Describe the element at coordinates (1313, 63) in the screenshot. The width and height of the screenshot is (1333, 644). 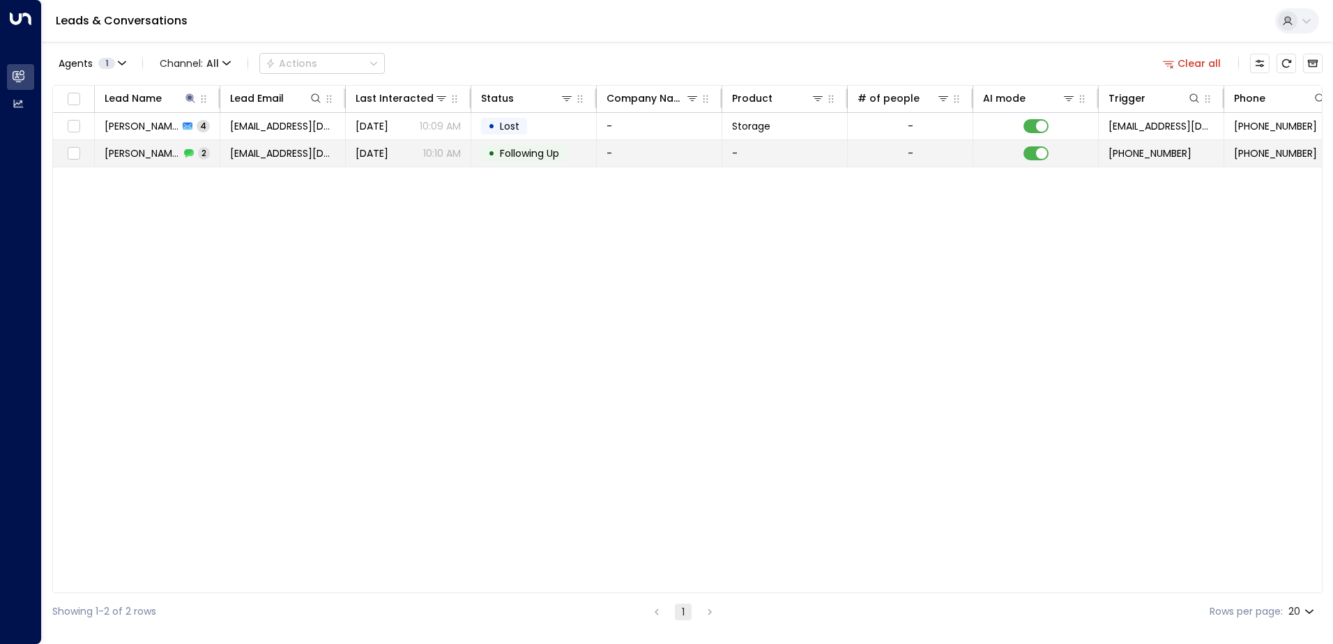
I see `button: Archived Leads` at that location.